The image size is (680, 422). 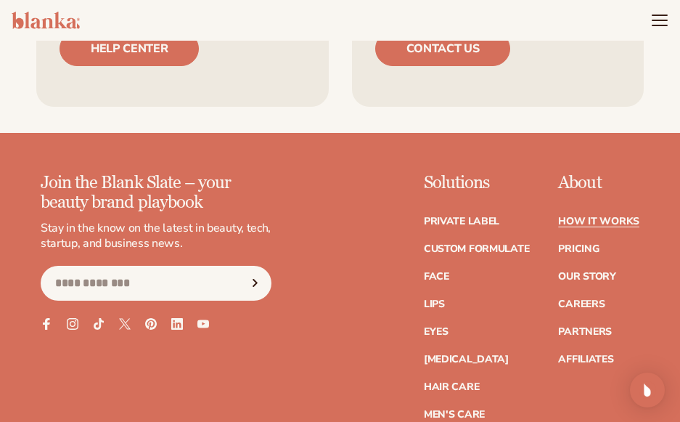 What do you see at coordinates (451, 387) in the screenshot?
I see `a: Hair Care` at bounding box center [451, 387].